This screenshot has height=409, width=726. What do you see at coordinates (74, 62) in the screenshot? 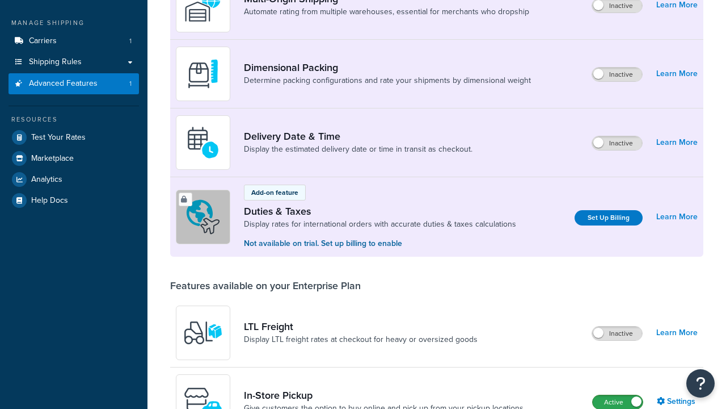
I see `li: Shipping Rules` at bounding box center [74, 62].